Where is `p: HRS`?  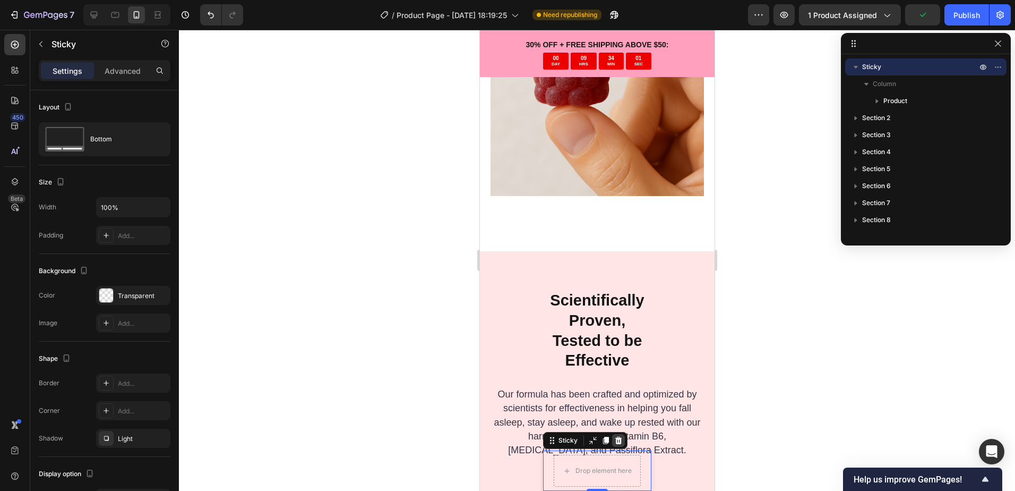
p: HRS is located at coordinates (104, 35).